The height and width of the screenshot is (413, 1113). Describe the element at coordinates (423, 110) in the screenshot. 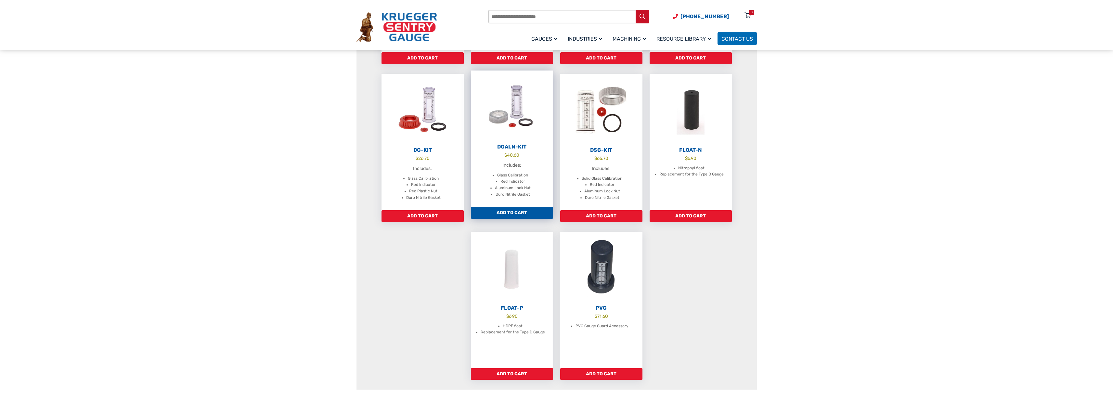

I see `img: DG-Kit` at that location.